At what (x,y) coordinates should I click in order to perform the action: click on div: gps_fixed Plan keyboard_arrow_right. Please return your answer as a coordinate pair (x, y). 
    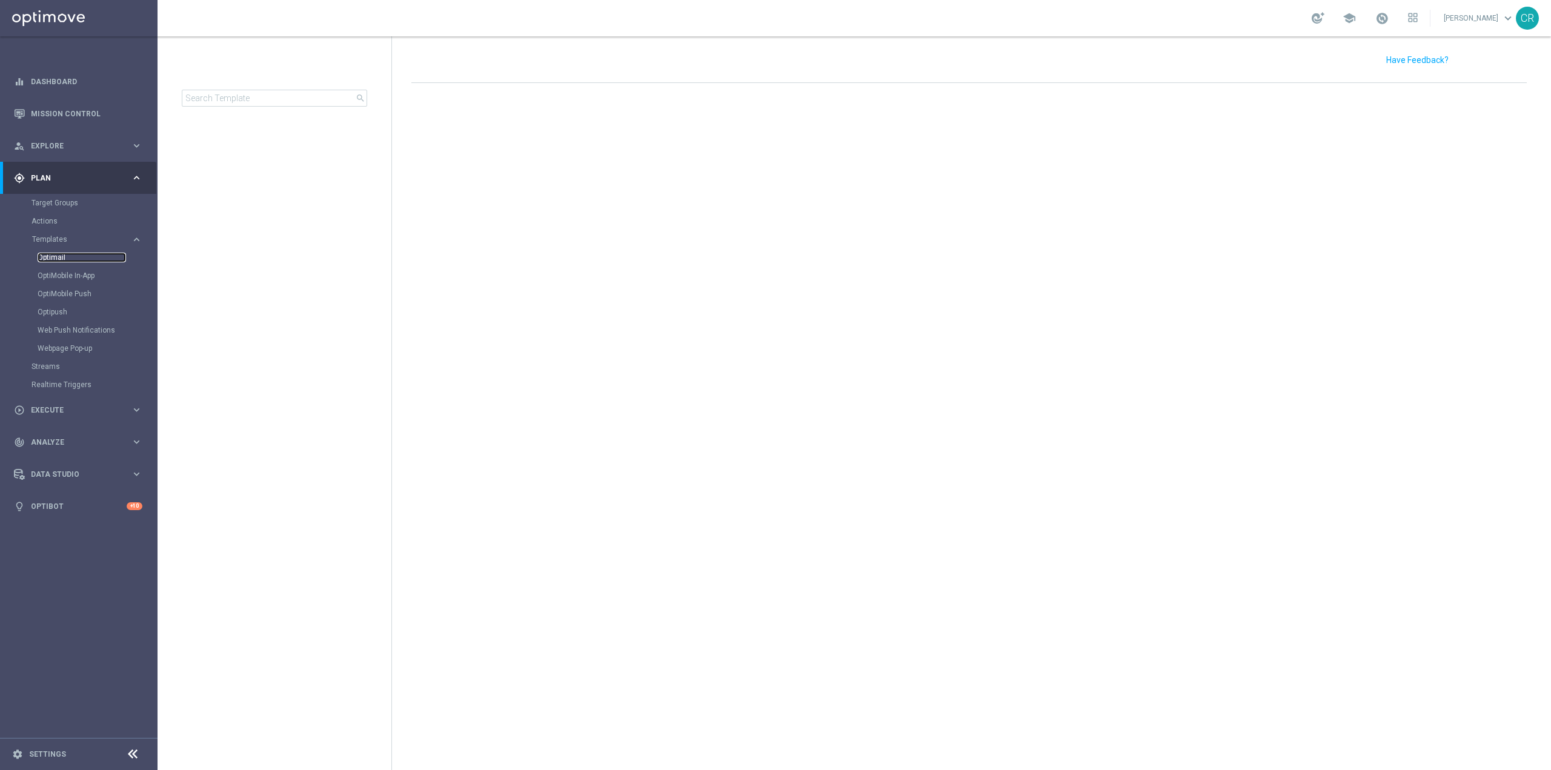
    Looking at the image, I should click on (78, 178).